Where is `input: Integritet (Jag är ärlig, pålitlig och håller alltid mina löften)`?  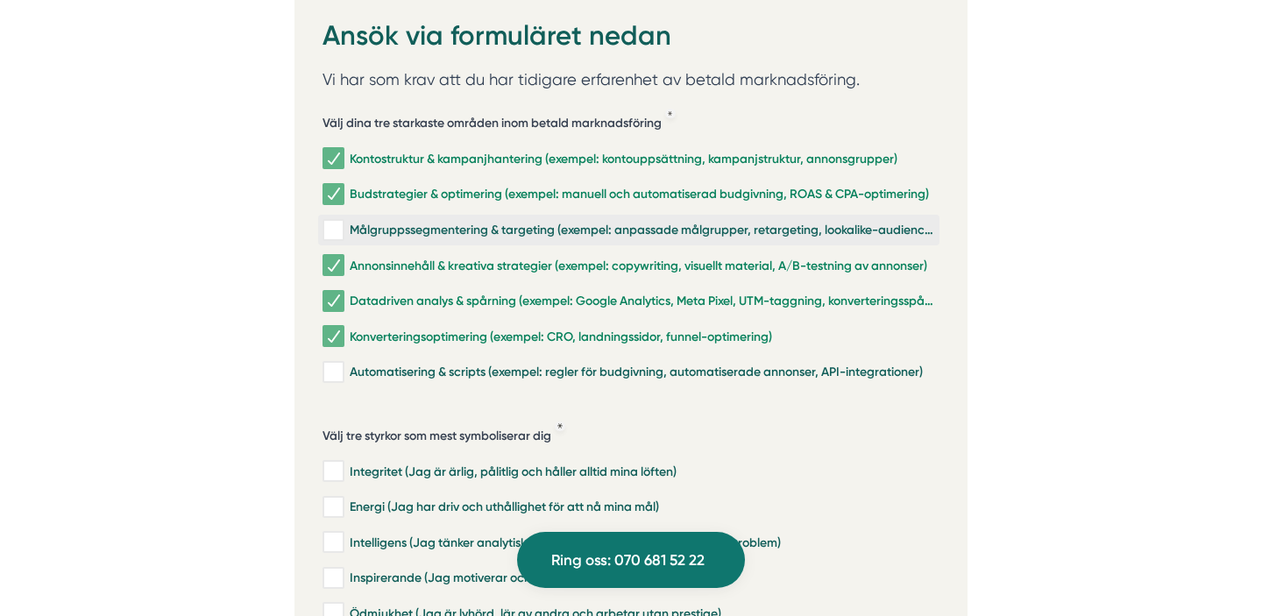 input: Integritet (Jag är ärlig, pålitlig och håller alltid mina löften) is located at coordinates (332, 471).